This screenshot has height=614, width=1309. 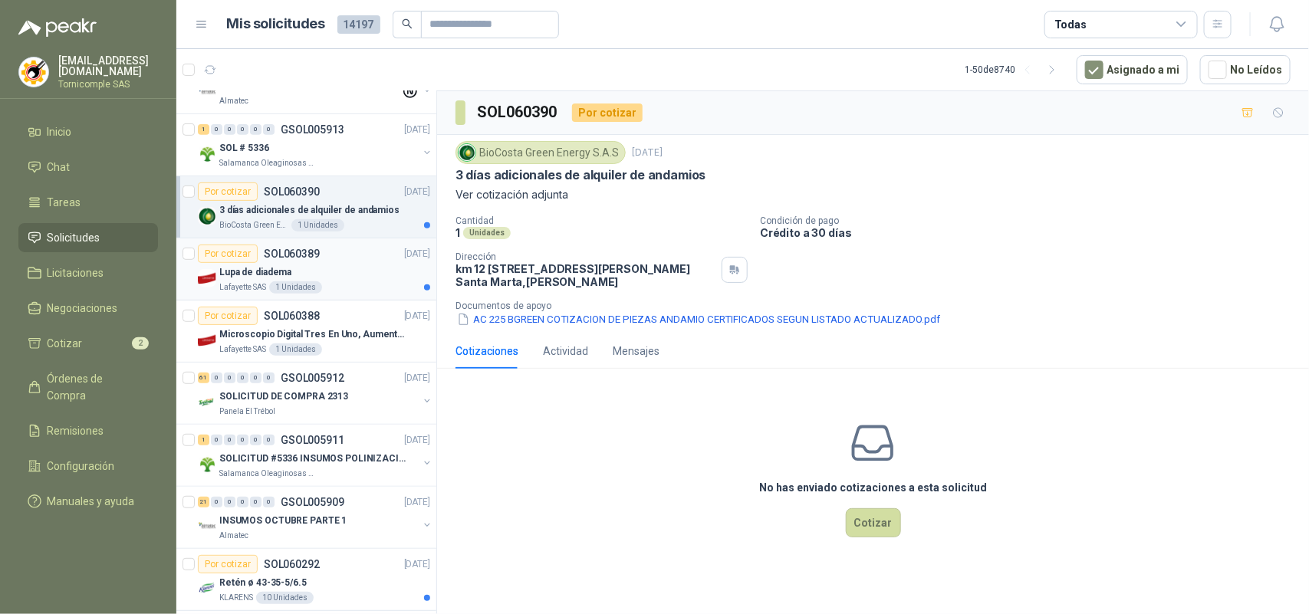 I want to click on p: Dirección, so click(x=585, y=257).